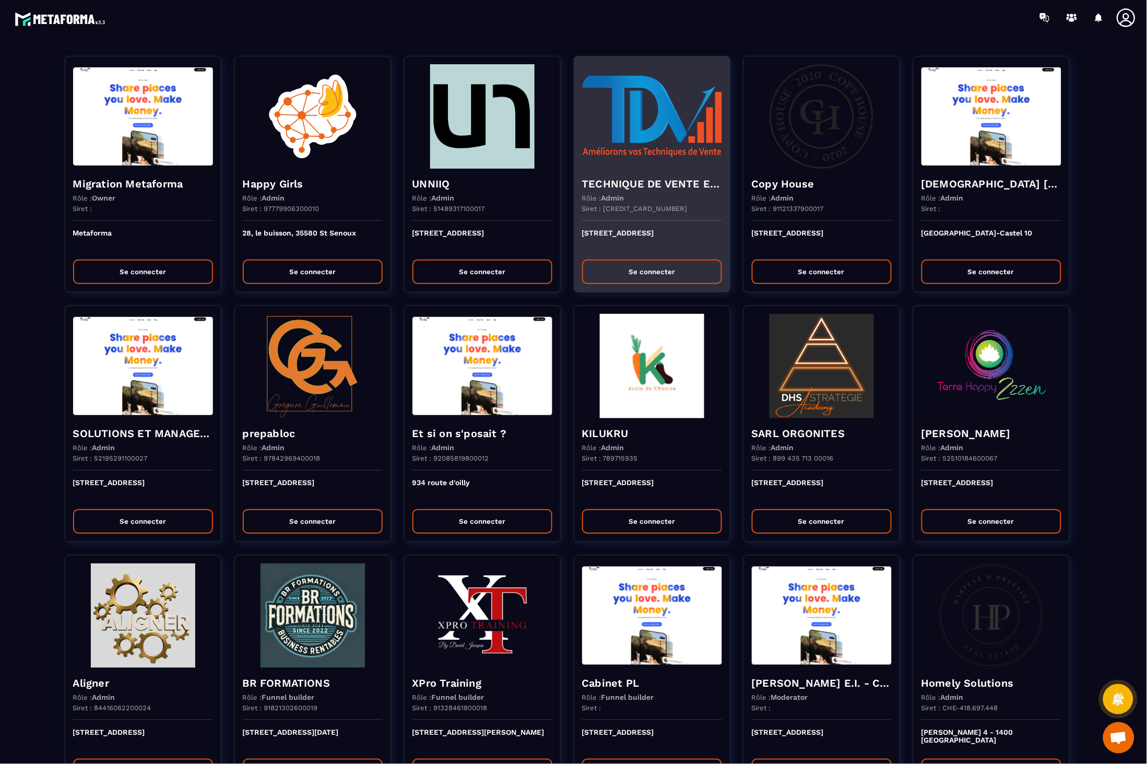  What do you see at coordinates (451, 458) in the screenshot?
I see `p: Siret : 92085819800012` at bounding box center [451, 458].